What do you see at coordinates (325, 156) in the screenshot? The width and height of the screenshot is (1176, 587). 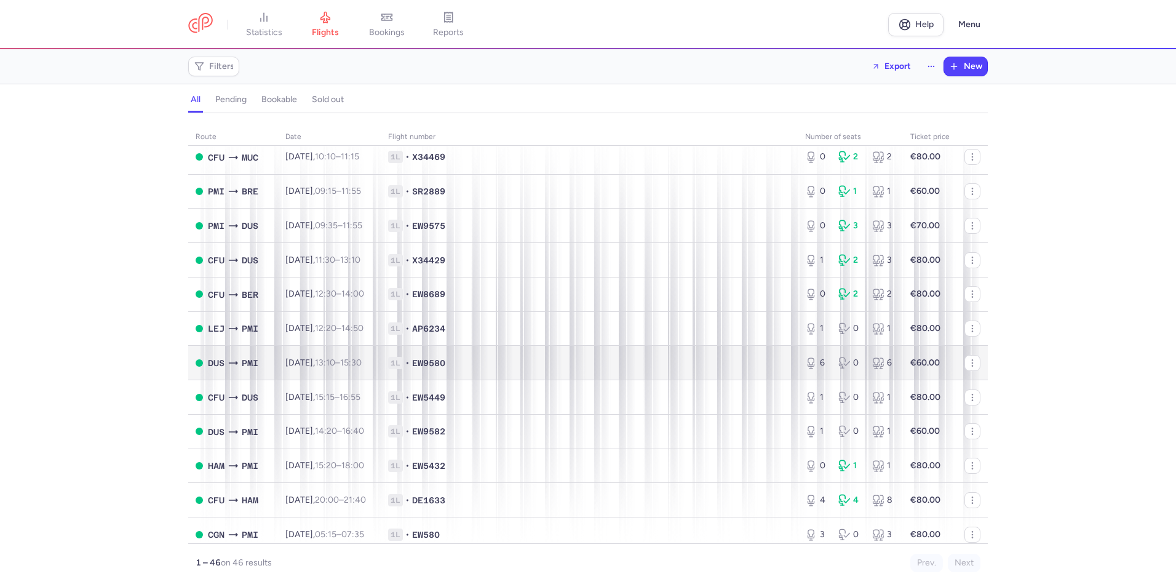 I see `time: 10:10` at bounding box center [325, 156].